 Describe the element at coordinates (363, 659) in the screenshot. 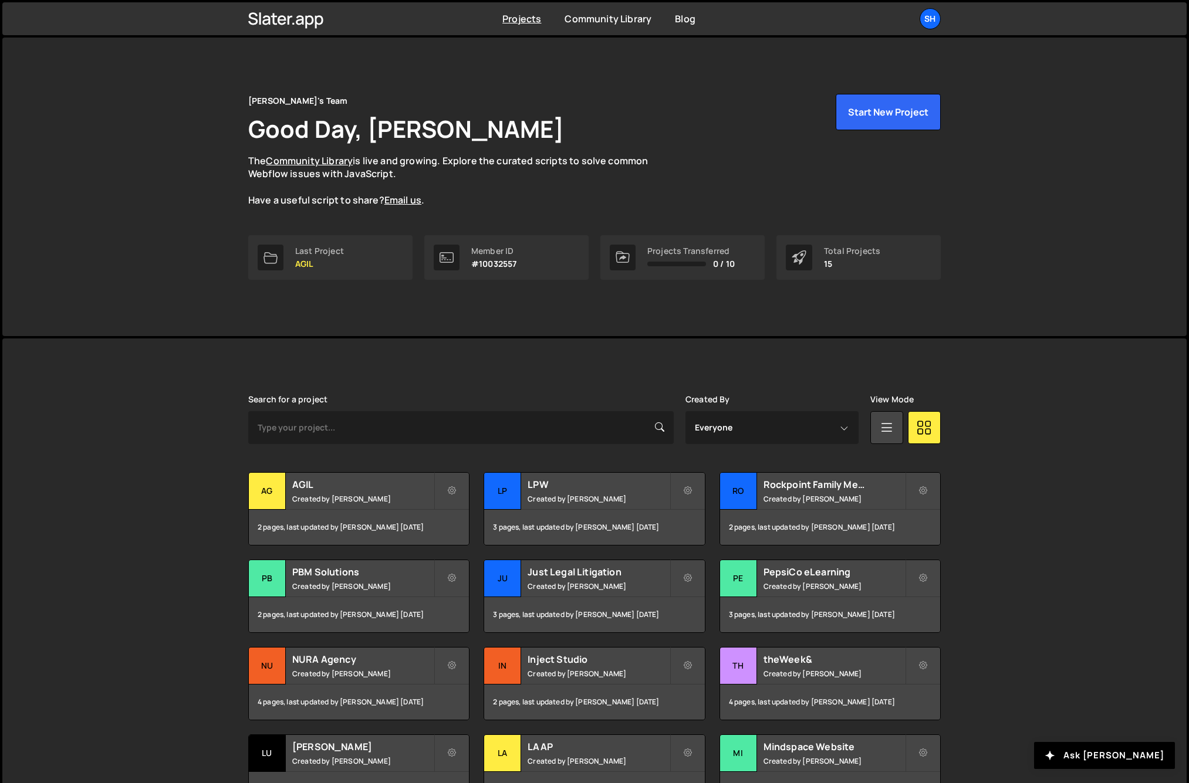

I see `h2: NURA Agency` at that location.